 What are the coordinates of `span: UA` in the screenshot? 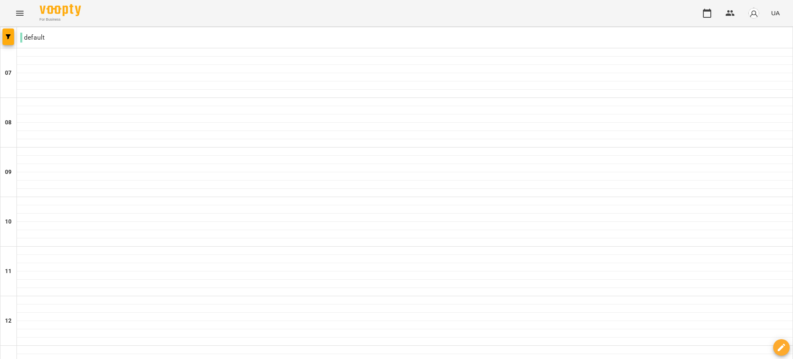 It's located at (776, 13).